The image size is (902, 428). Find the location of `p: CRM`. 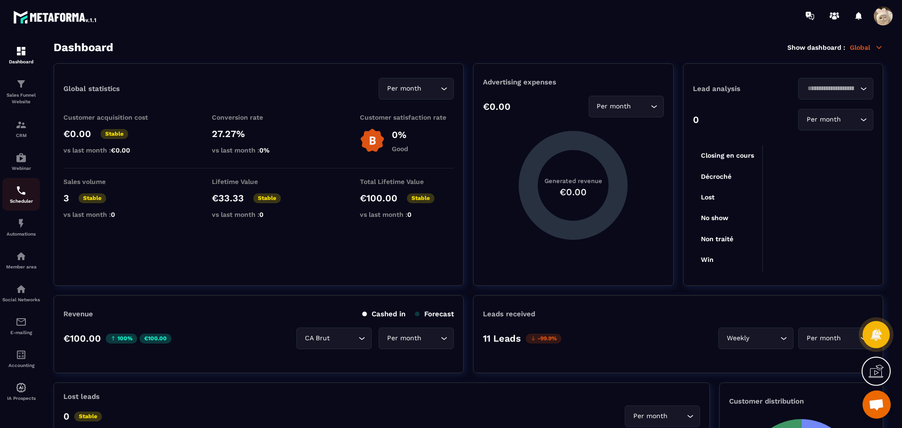

p: CRM is located at coordinates (21, 135).